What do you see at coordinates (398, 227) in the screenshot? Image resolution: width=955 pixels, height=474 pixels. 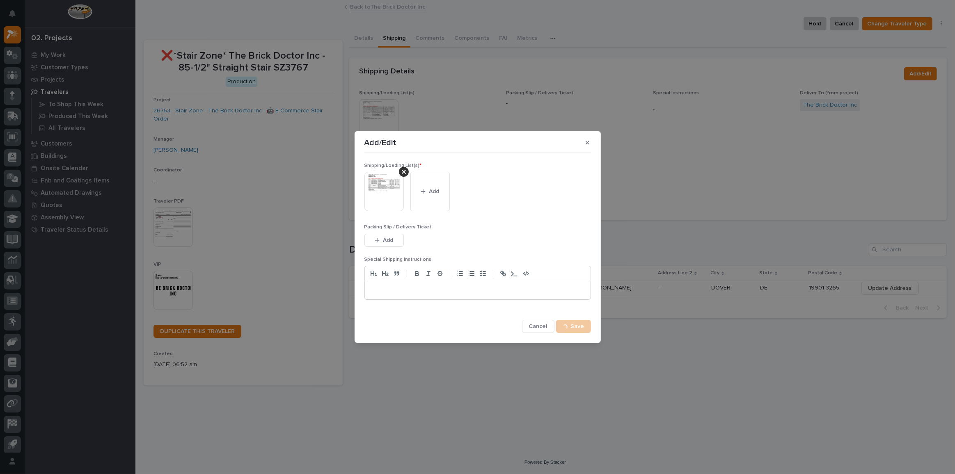 I see `span: Packing Slip / Delivery Ticket` at bounding box center [398, 227].